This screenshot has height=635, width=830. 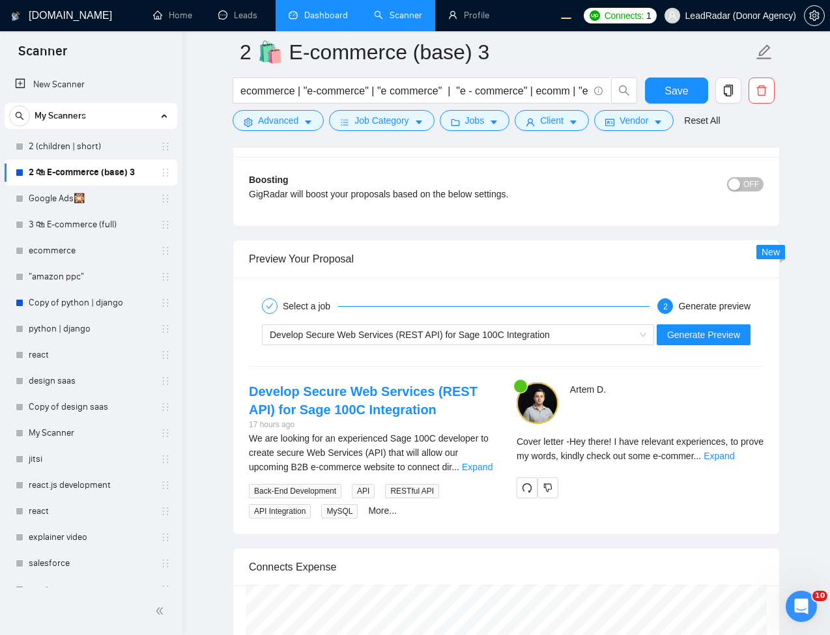 I want to click on a: 3 🛍 E-commerce (full), so click(x=91, y=225).